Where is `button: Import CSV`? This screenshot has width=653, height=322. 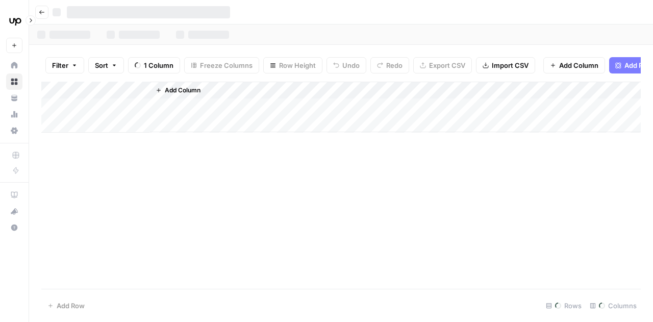 button: Import CSV is located at coordinates (505, 65).